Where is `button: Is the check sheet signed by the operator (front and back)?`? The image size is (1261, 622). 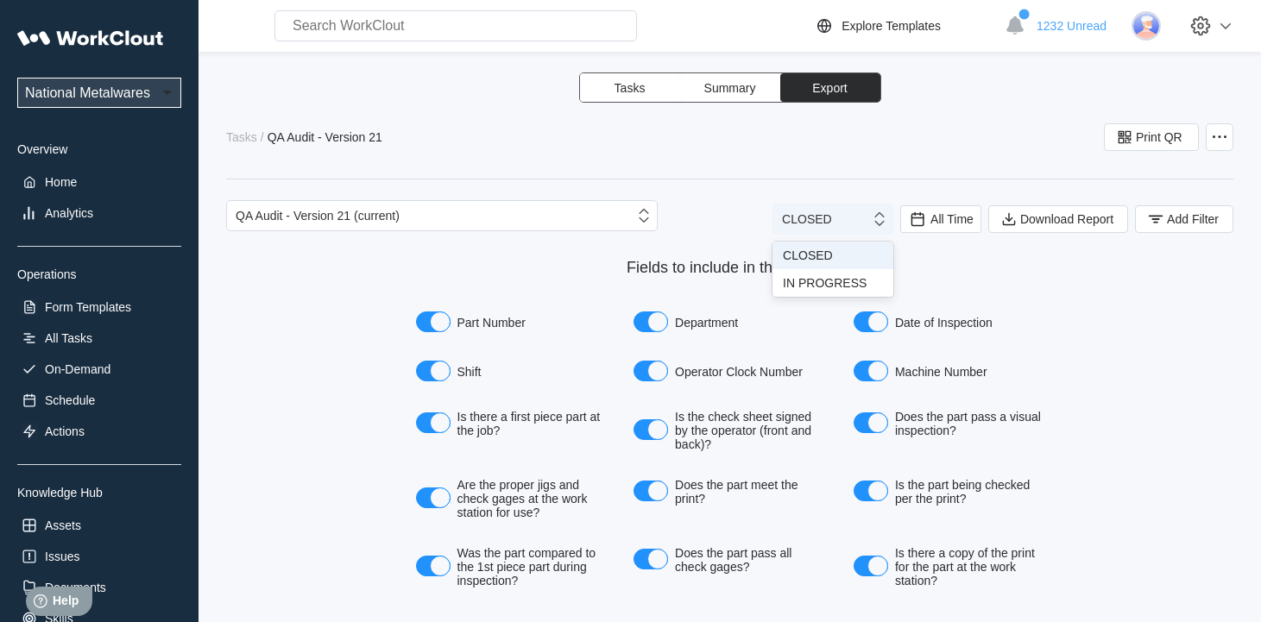
button: Is the check sheet signed by the operator (front and back)? is located at coordinates (651, 430).